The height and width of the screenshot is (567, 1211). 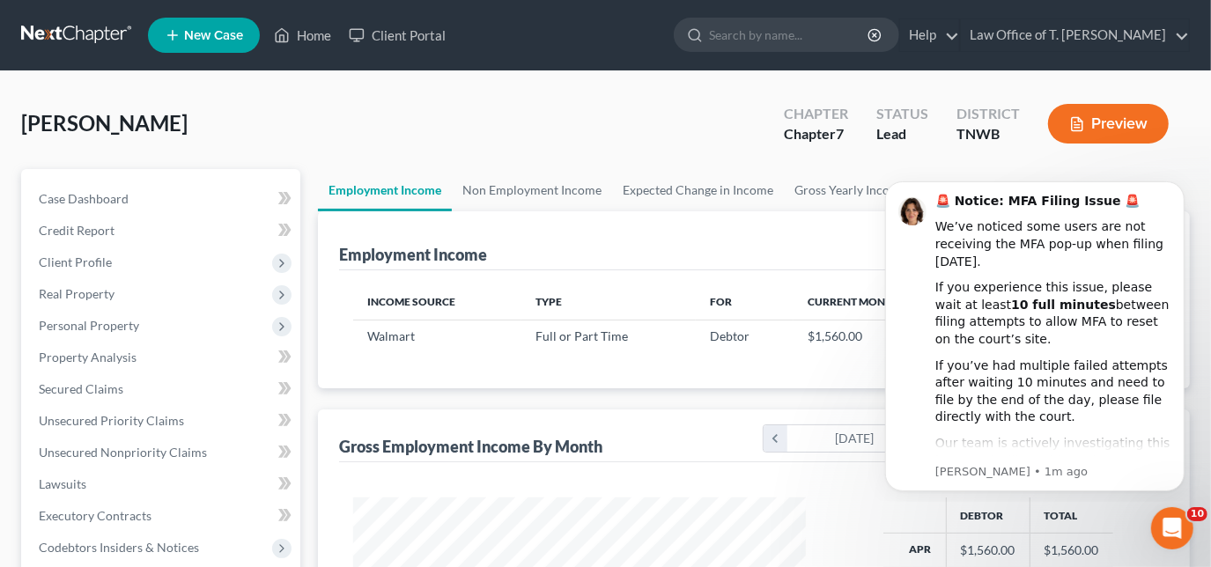 What do you see at coordinates (988, 550) in the screenshot?
I see `div: $1,560.00` at bounding box center [988, 550].